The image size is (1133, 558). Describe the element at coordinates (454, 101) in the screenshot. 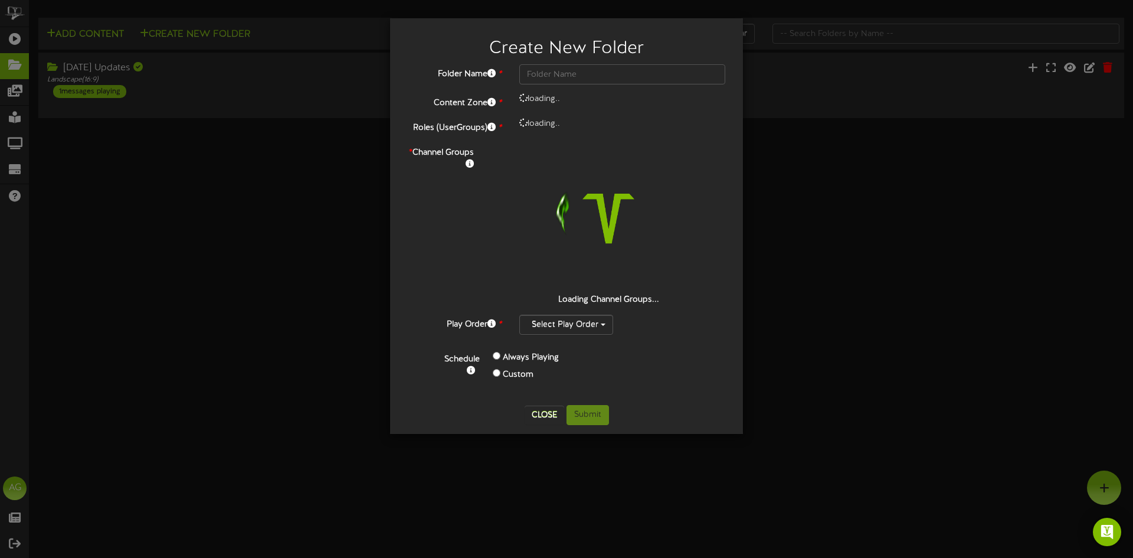

I see `label: Content Zone` at that location.